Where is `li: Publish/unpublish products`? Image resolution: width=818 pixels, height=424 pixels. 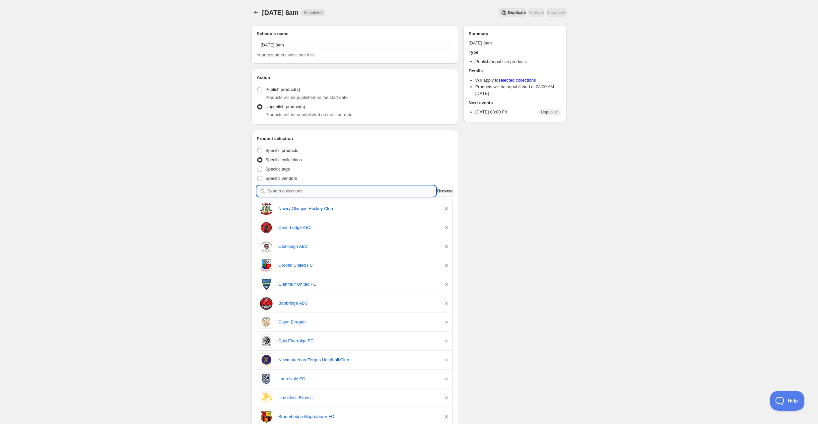 li: Publish/unpublish products is located at coordinates (518, 62).